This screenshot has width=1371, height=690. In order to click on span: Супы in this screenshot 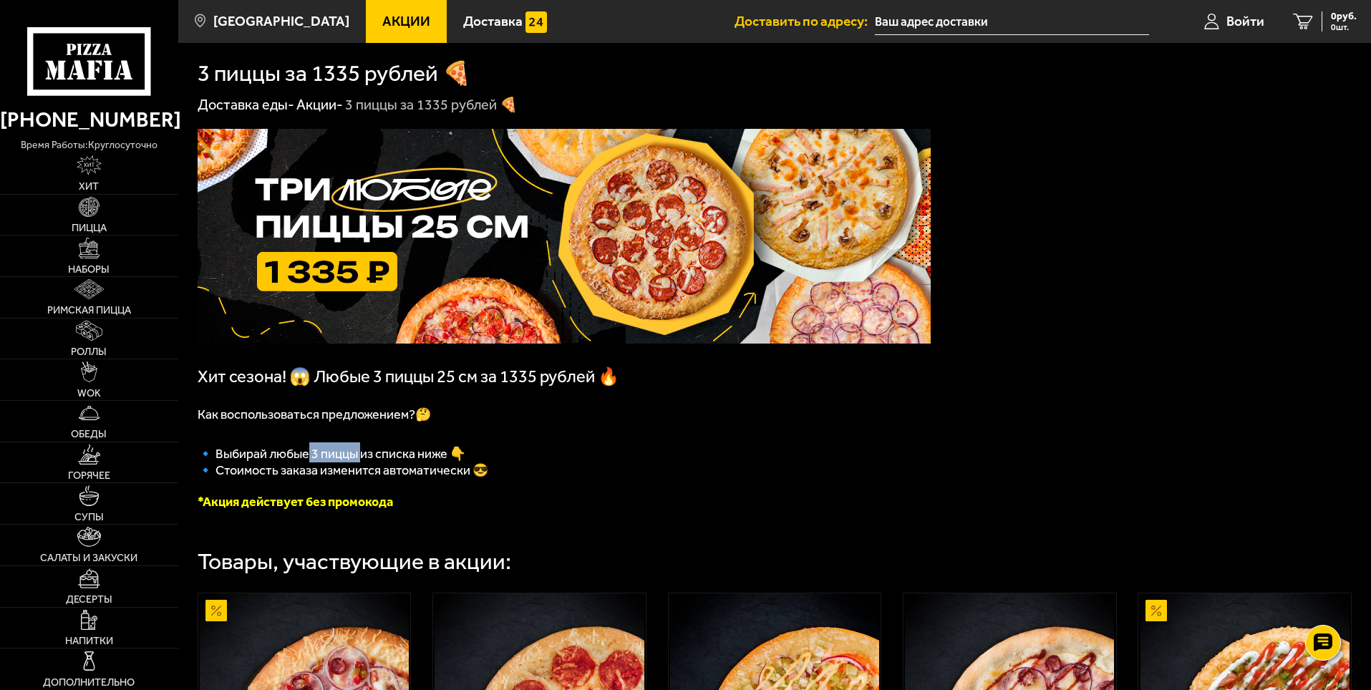, I will do `click(89, 517)`.